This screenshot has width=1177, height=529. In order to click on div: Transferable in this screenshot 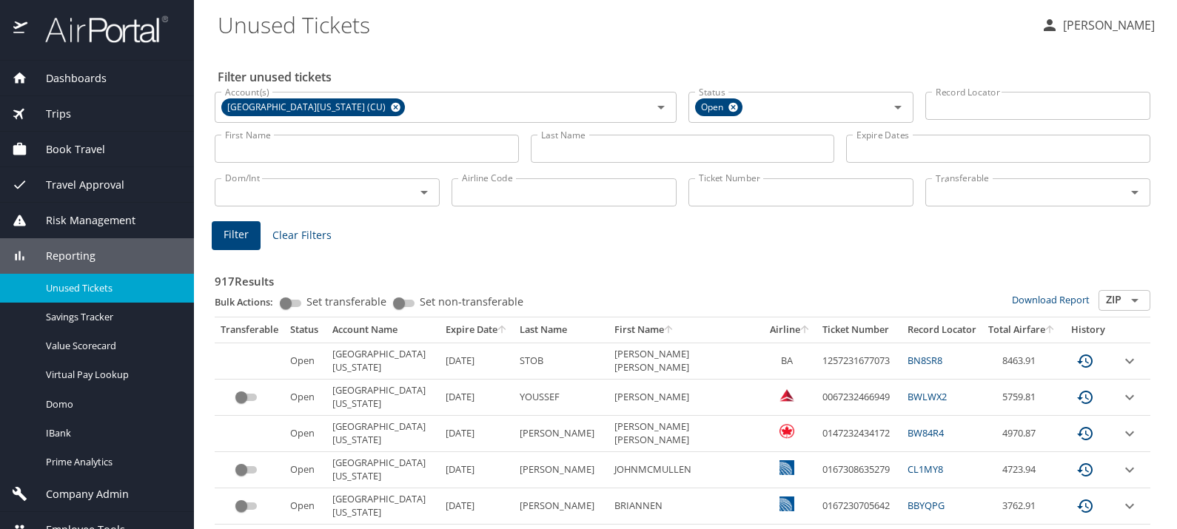, I will do `click(249, 330)`.